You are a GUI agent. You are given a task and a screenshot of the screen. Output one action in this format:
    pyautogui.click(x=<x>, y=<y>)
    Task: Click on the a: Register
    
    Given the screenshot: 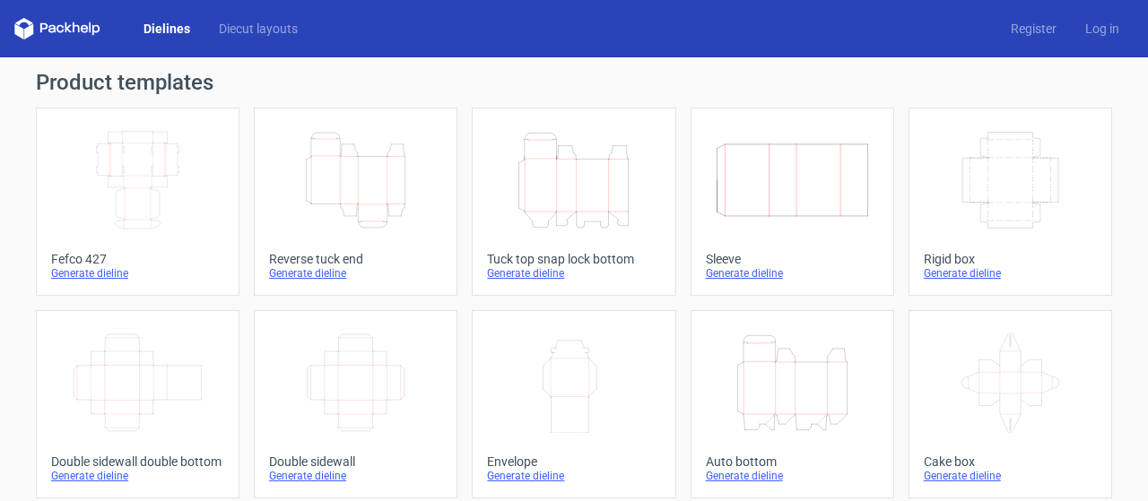 What is the action you would take?
    pyautogui.click(x=1033, y=29)
    